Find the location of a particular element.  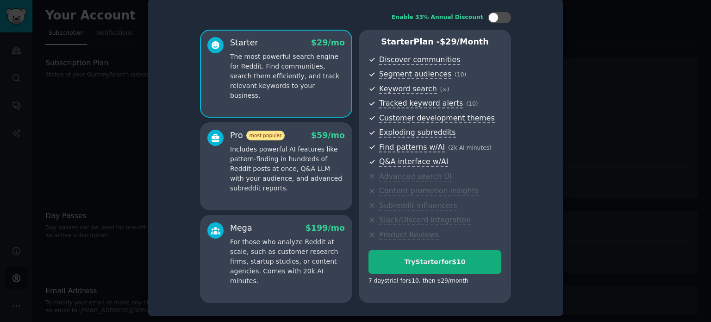

span: Advanced search UI is located at coordinates (415, 176).